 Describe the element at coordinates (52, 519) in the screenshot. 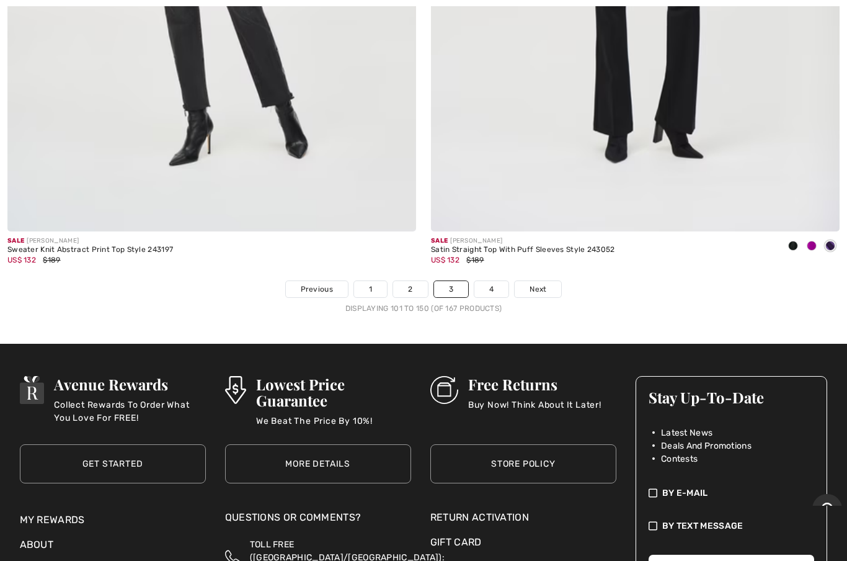

I see `a: My Rewards` at that location.